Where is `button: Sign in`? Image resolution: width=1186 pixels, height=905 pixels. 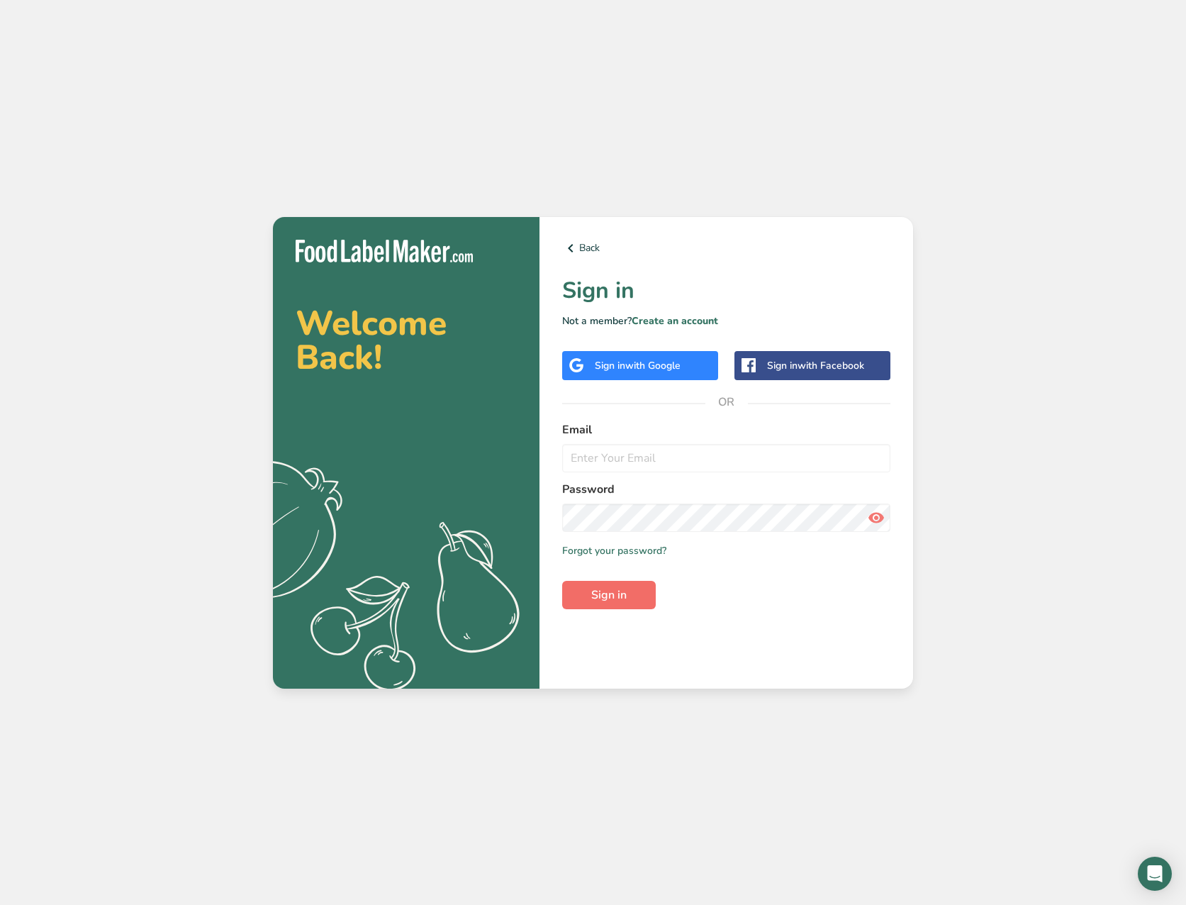 button: Sign in is located at coordinates (609, 595).